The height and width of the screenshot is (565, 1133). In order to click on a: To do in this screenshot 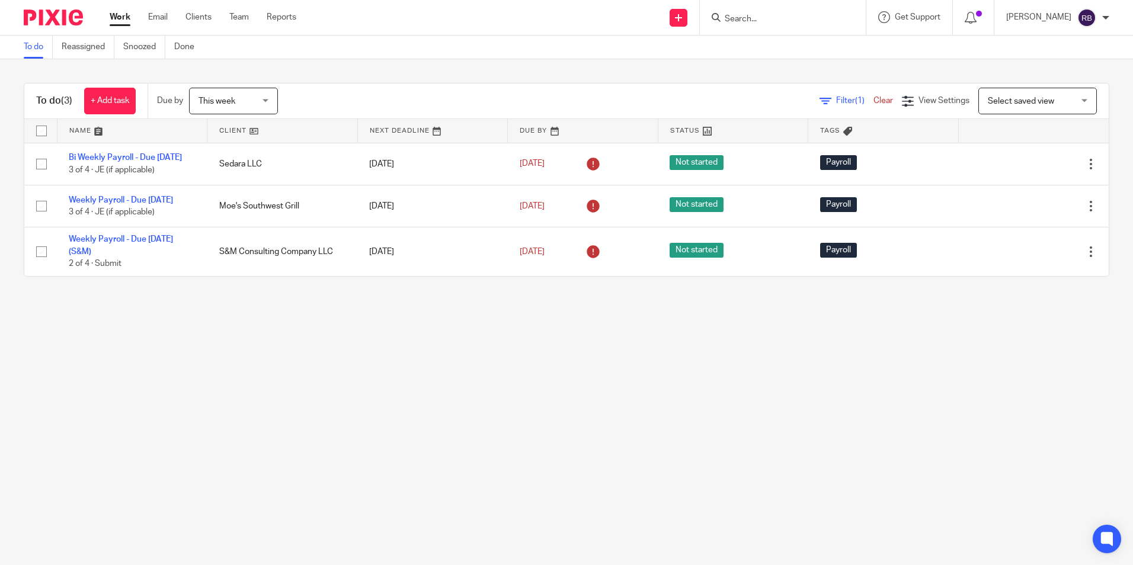, I will do `click(38, 47)`.